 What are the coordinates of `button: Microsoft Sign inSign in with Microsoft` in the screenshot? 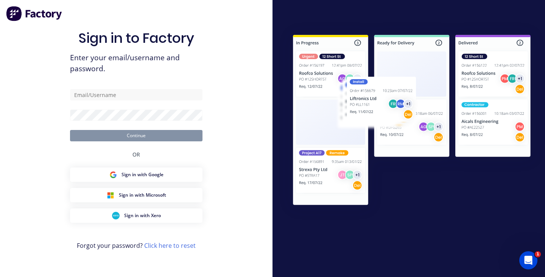 It's located at (136, 195).